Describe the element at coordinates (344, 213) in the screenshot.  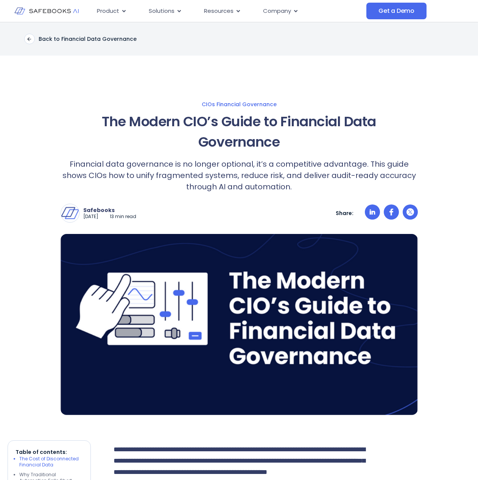
I see `p: Share:` at that location.